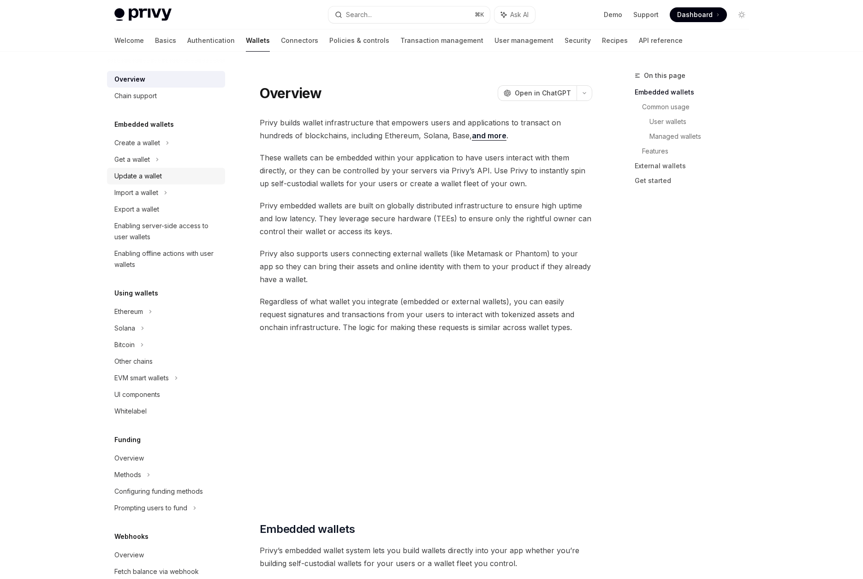  I want to click on a: Chain support, so click(166, 96).